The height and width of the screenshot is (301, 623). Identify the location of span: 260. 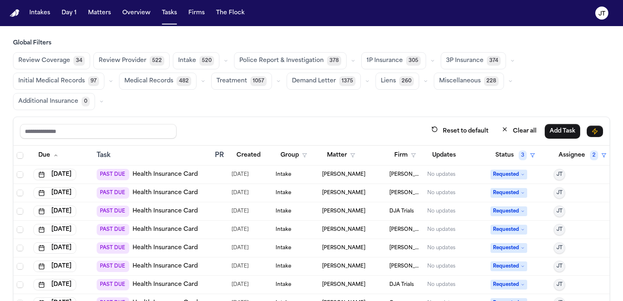
(407, 81).